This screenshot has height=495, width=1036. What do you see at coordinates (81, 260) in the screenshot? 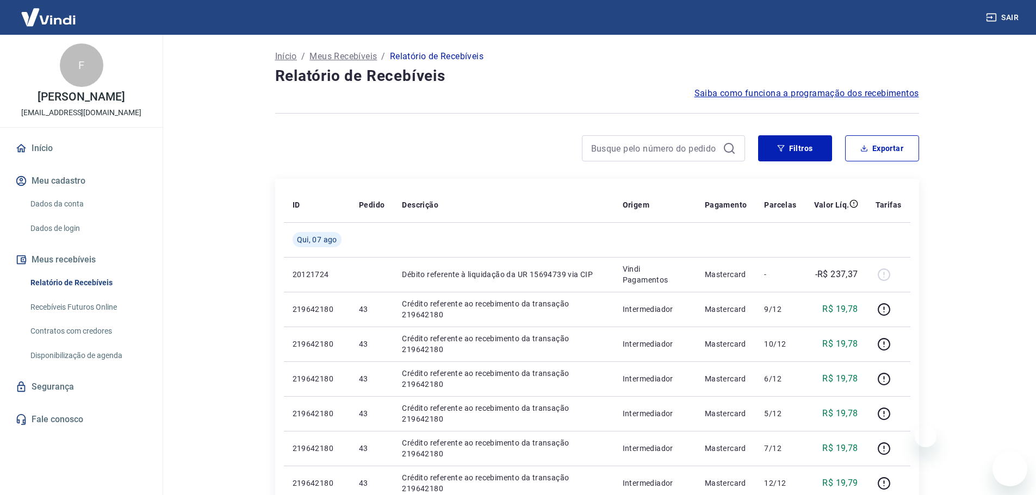
I see `button: Meus recebíveis` at bounding box center [81, 260].